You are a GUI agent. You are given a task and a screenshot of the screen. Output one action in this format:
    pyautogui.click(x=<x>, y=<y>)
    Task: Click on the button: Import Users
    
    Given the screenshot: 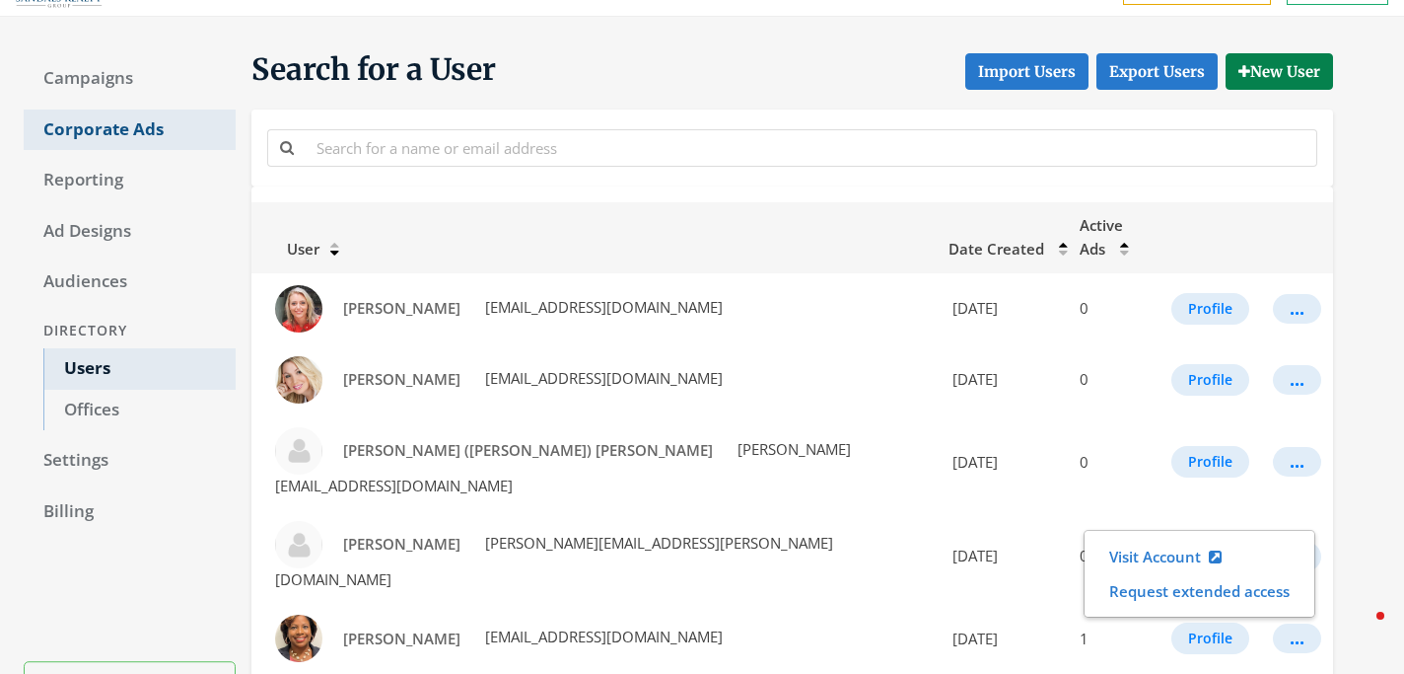 What is the action you would take?
    pyautogui.click(x=1027, y=71)
    